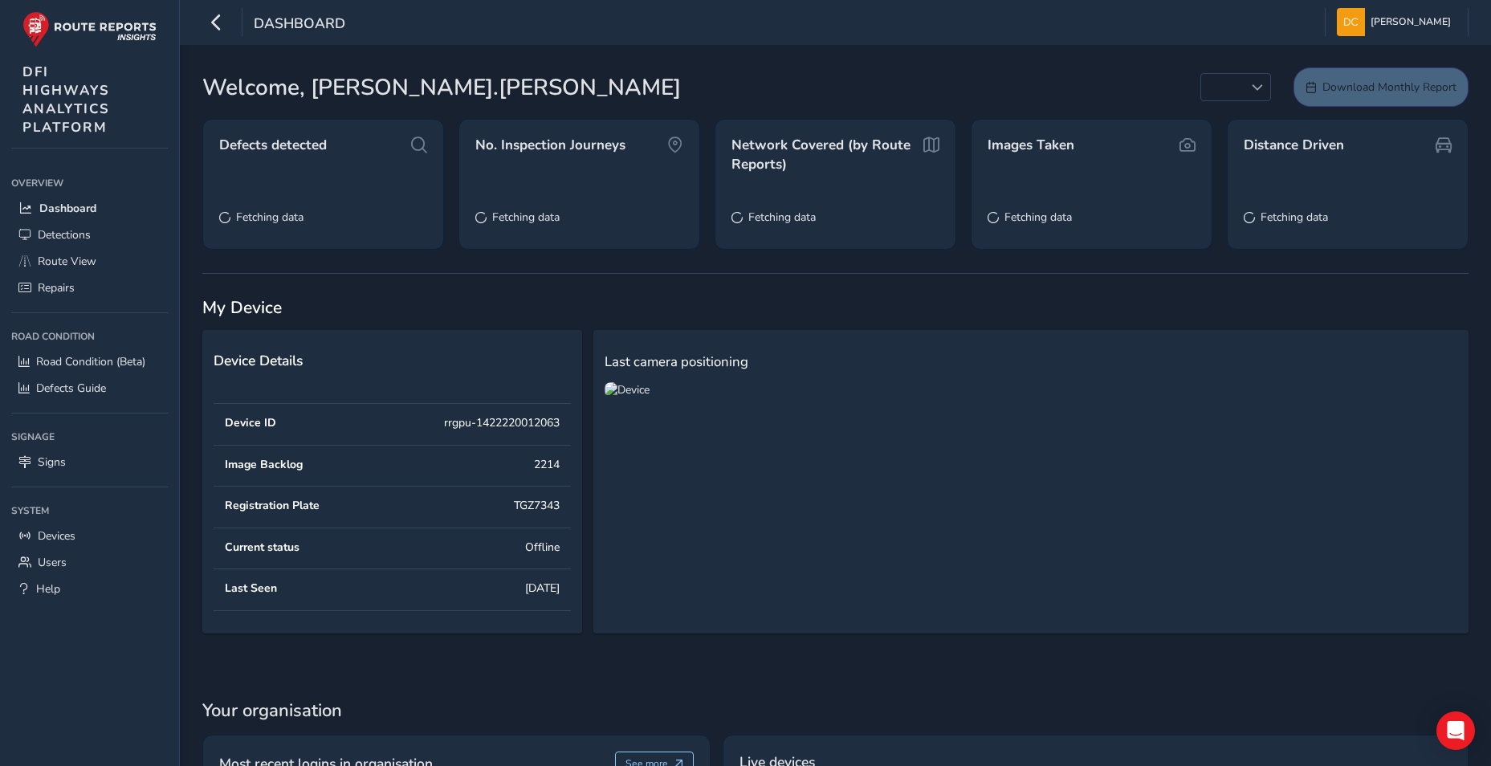 The height and width of the screenshot is (766, 1491). What do you see at coordinates (89, 287) in the screenshot?
I see `a: Repairs` at bounding box center [89, 287].